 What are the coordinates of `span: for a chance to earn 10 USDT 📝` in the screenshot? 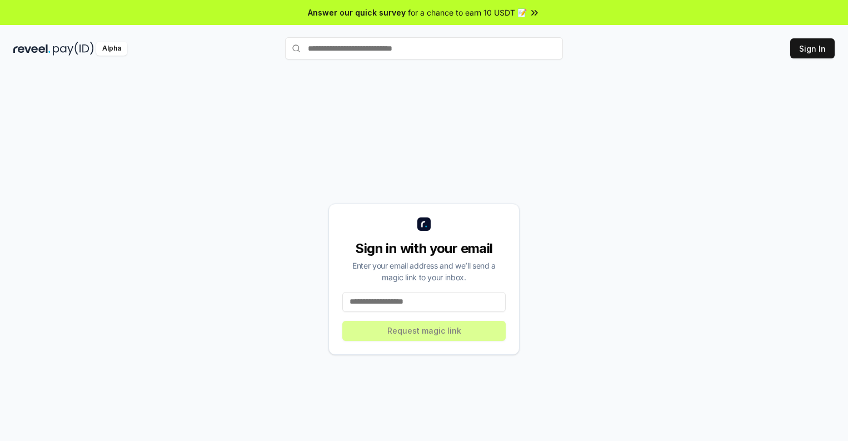 It's located at (467, 12).